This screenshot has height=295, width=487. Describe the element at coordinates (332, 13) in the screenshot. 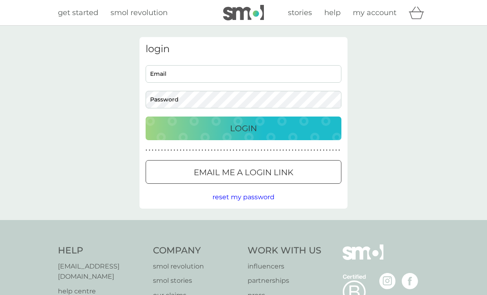

I see `a: help` at that location.